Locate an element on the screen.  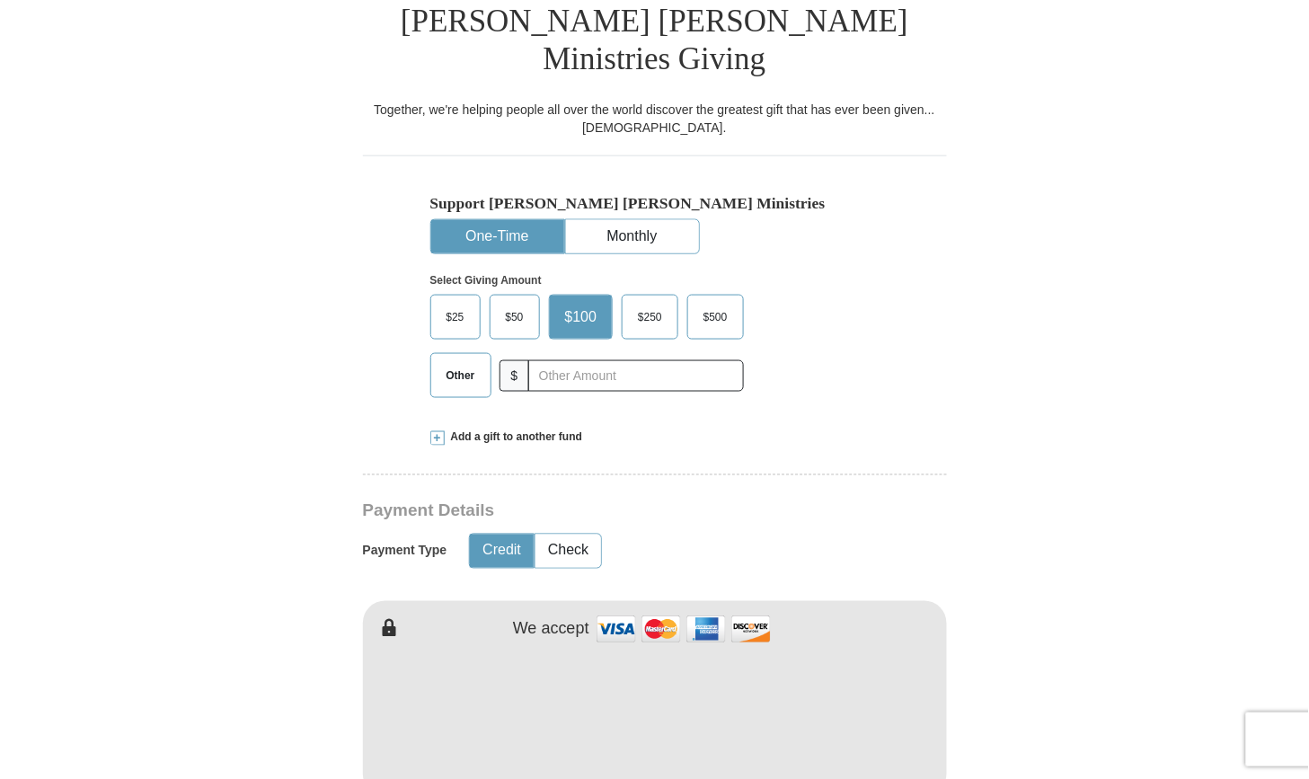
button: Monthly is located at coordinates (633, 236).